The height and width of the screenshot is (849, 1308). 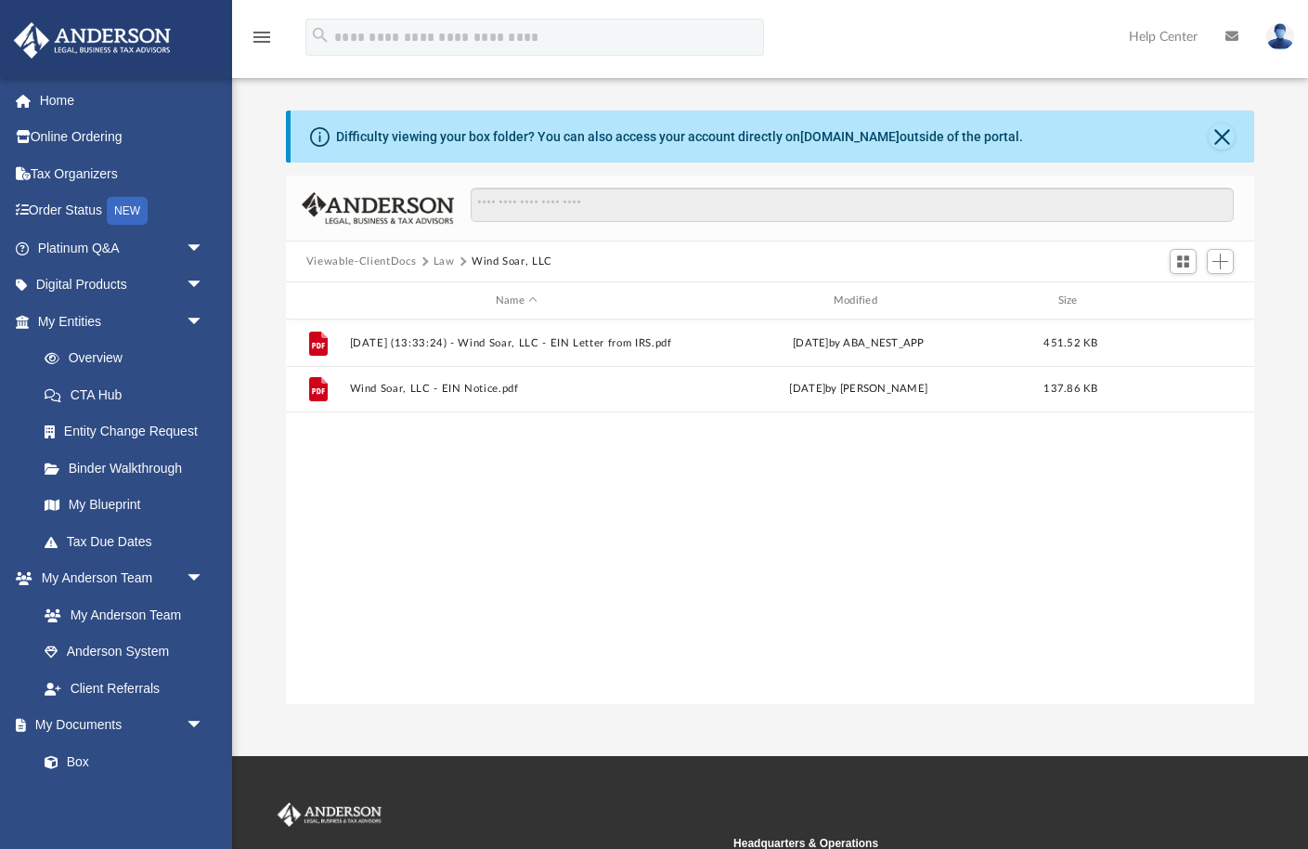 What do you see at coordinates (361, 262) in the screenshot?
I see `button: Viewable-ClientDocs` at bounding box center [361, 262].